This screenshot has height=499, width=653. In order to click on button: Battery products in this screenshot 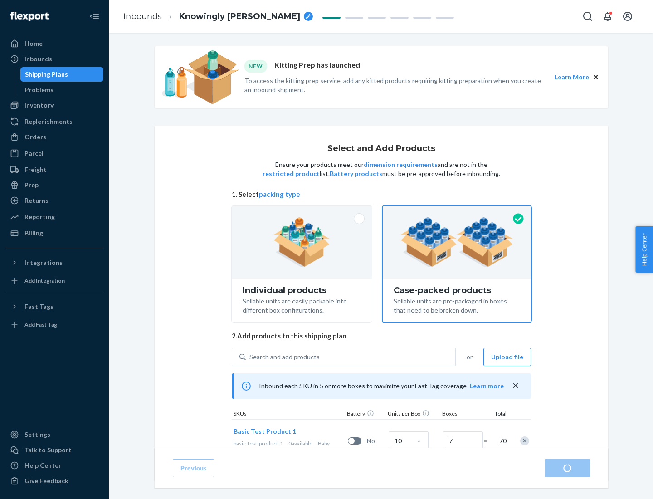, I will do `click(356, 174)`.